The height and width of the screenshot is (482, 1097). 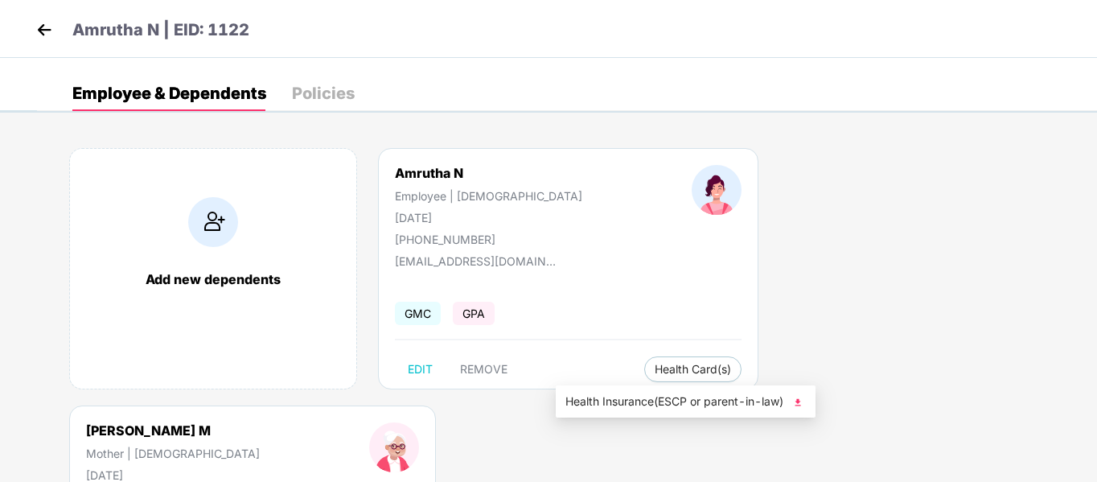 I want to click on span: Health Insurance(ESCP or parent-in-law), so click(x=685, y=401).